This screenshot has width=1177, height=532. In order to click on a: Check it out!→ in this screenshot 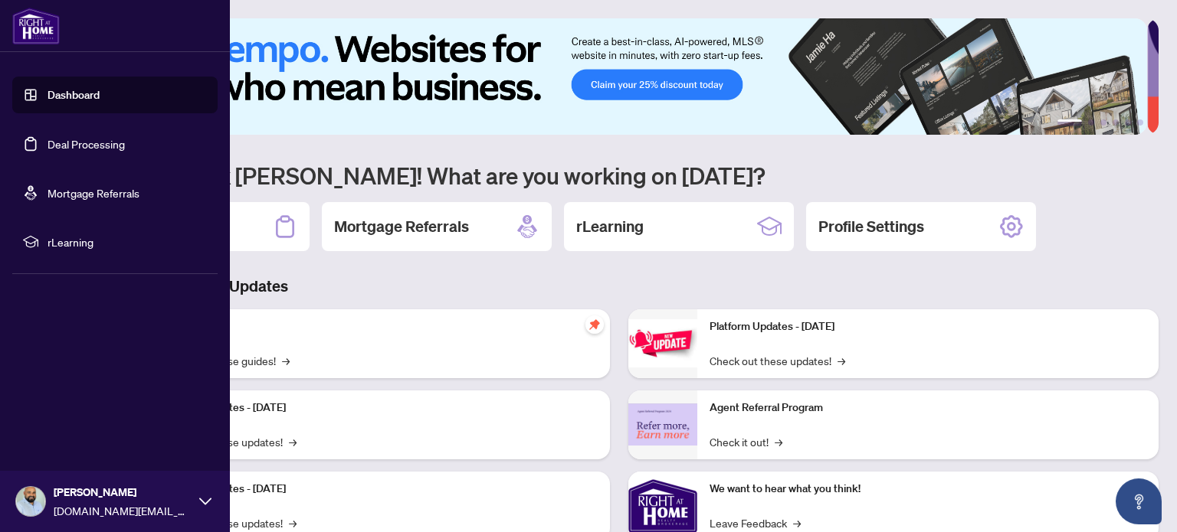, I will do `click(745, 442)`.